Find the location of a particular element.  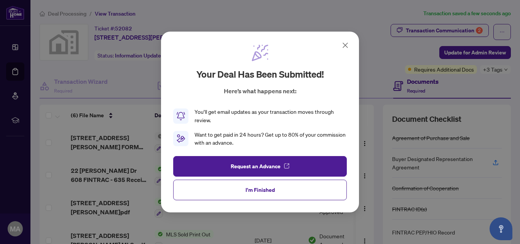

span: I'm Finished is located at coordinates (260, 190).